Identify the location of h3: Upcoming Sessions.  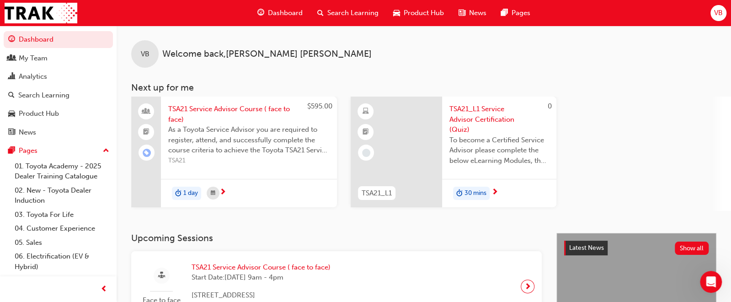
(336, 238).